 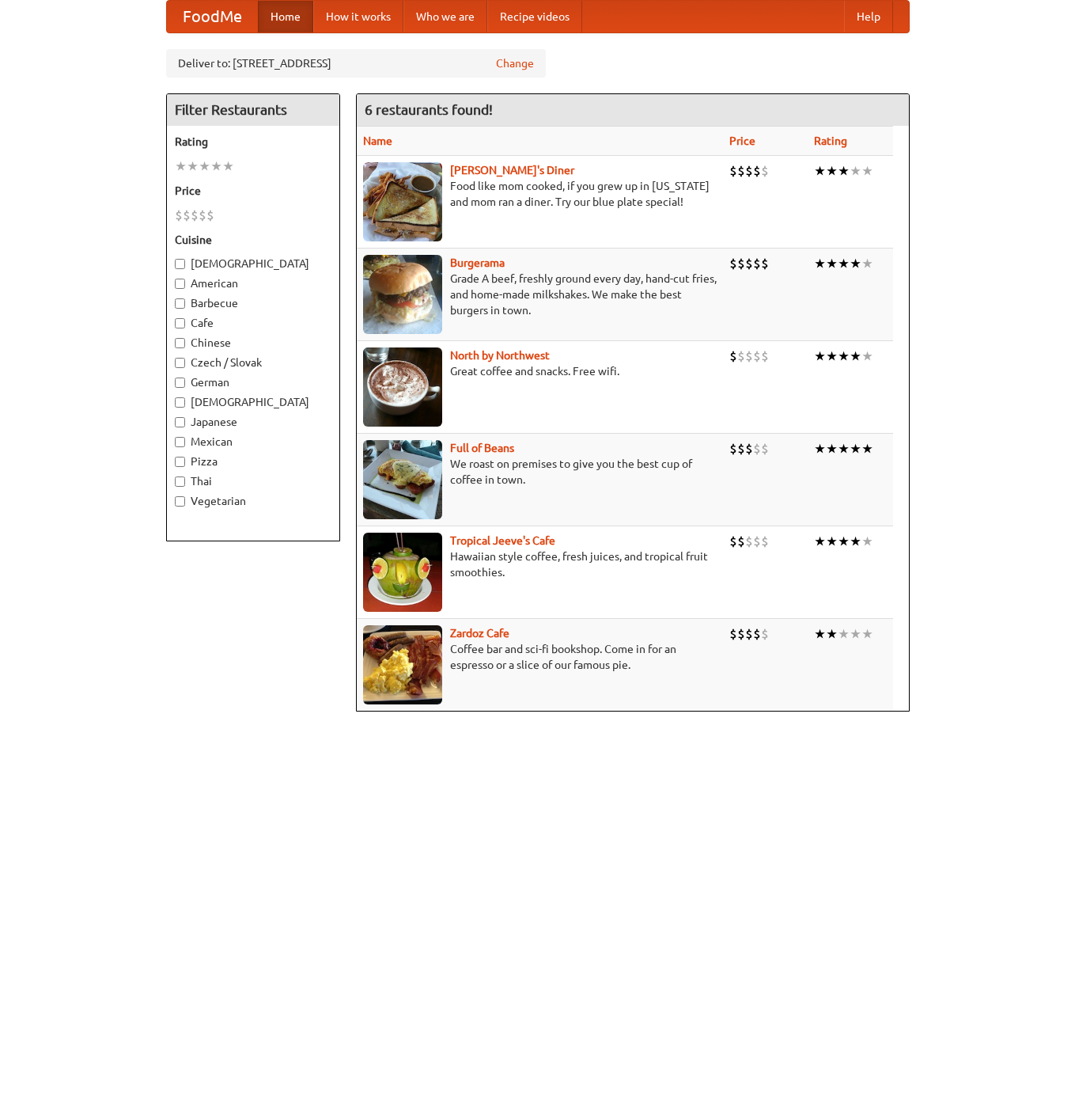 I want to click on p: Coffee bar and sci-fi bookshop. Come in for an espresso or a slice of our famous pie., so click(x=540, y=657).